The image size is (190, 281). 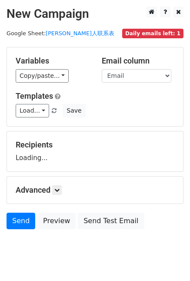 I want to click on button: Save, so click(x=74, y=110).